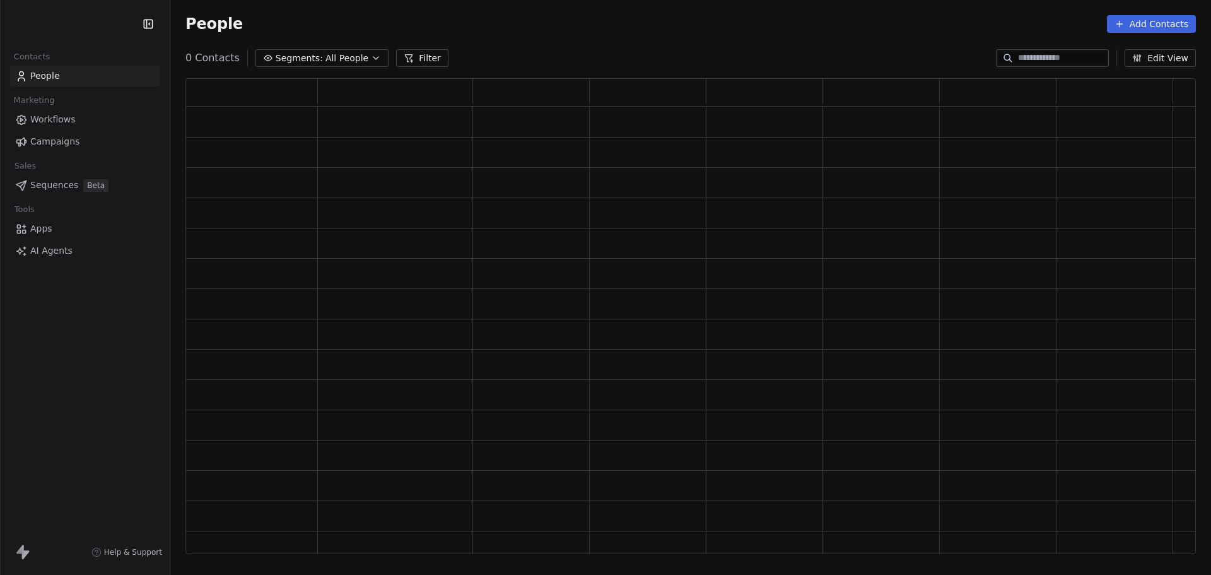 This screenshot has width=1211, height=575. I want to click on span: Sales, so click(25, 166).